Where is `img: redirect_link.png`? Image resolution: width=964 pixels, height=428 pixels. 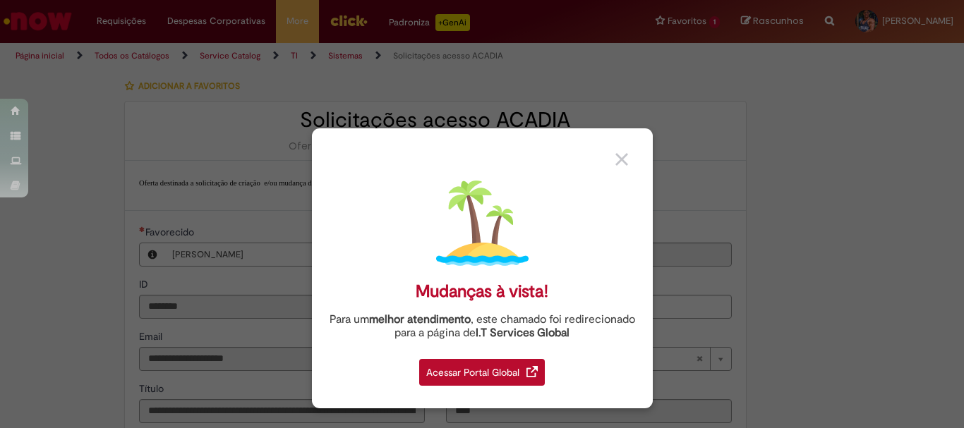
img: redirect_link.png is located at coordinates (532, 372).